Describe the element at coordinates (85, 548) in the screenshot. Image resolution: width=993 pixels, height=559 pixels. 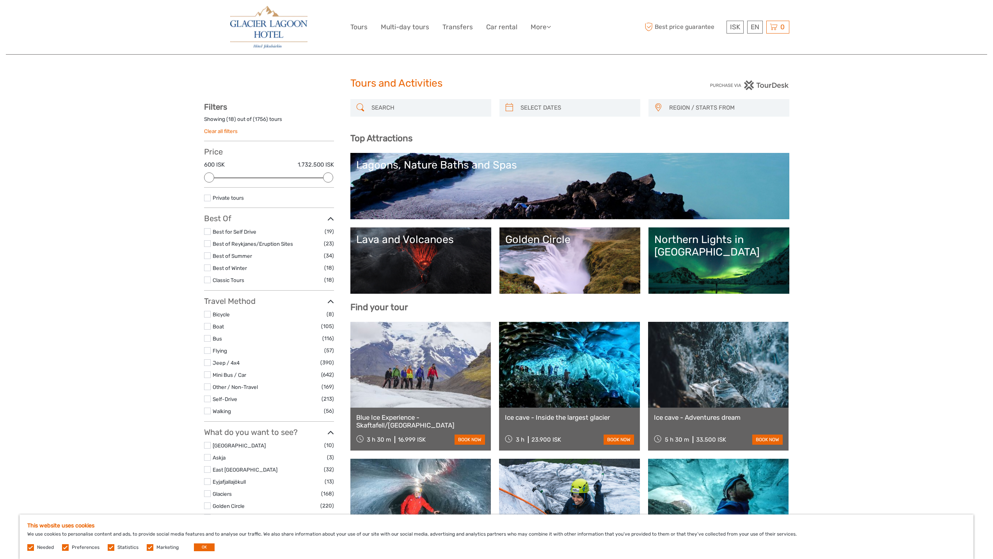
I see `label: Preferences` at that location.